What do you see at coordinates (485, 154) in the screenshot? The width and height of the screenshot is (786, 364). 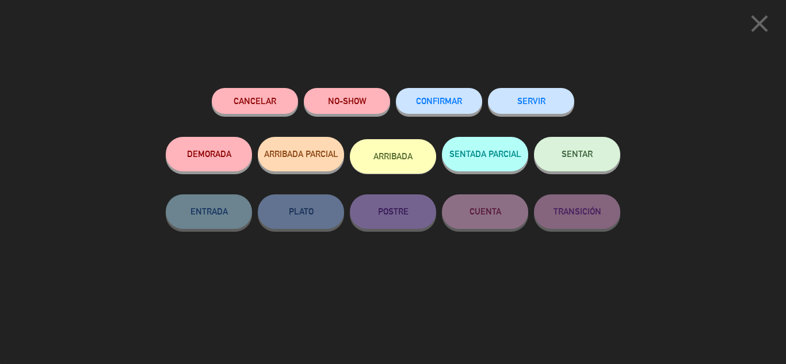 I see `button: SENTADA PARCIAL` at bounding box center [485, 154].